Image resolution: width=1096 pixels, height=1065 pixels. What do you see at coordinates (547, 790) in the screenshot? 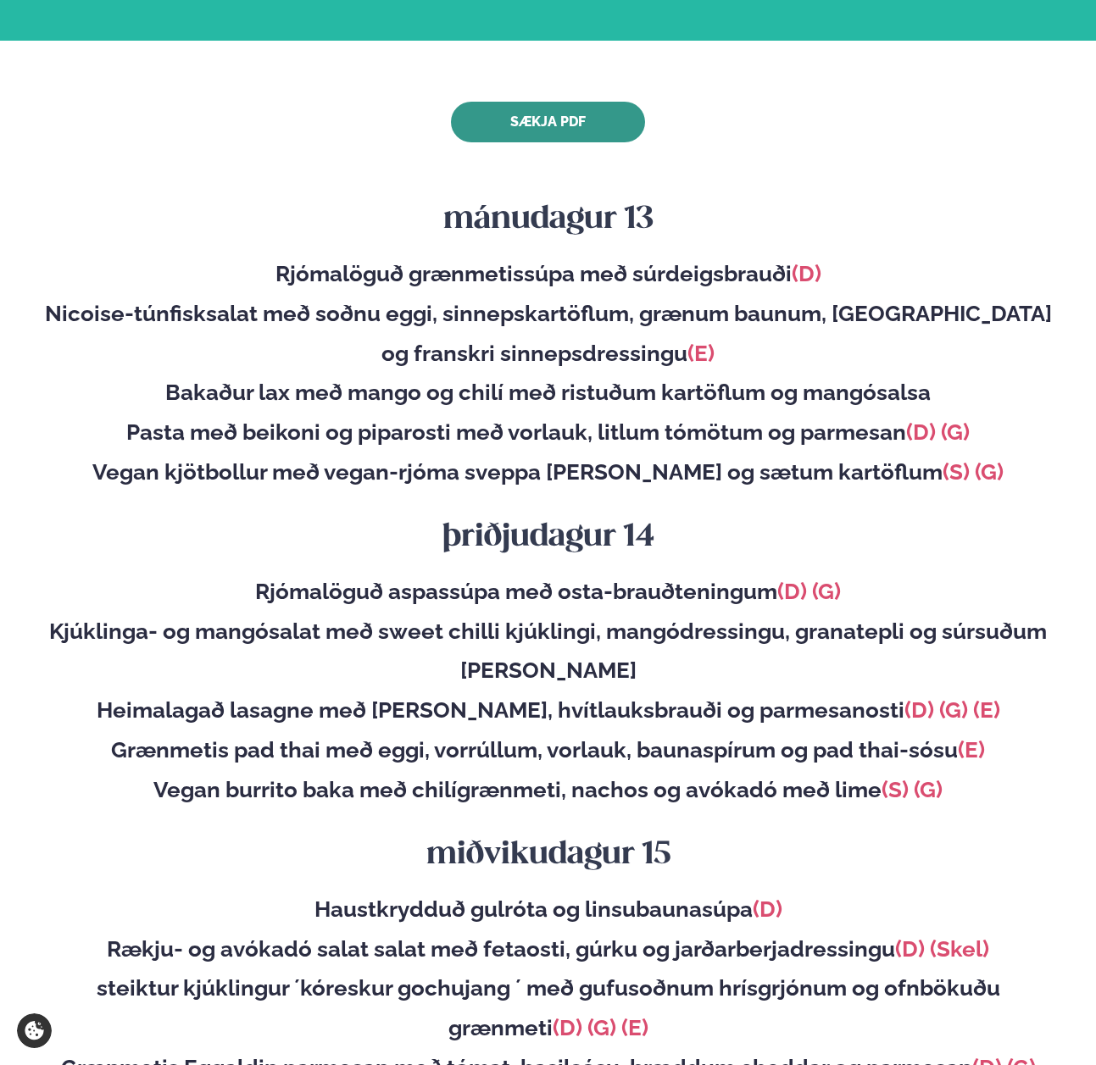
I see `div: Vegan burrito baka með chilígrænmeti, nachos og avókadó með lime` at bounding box center [547, 790].